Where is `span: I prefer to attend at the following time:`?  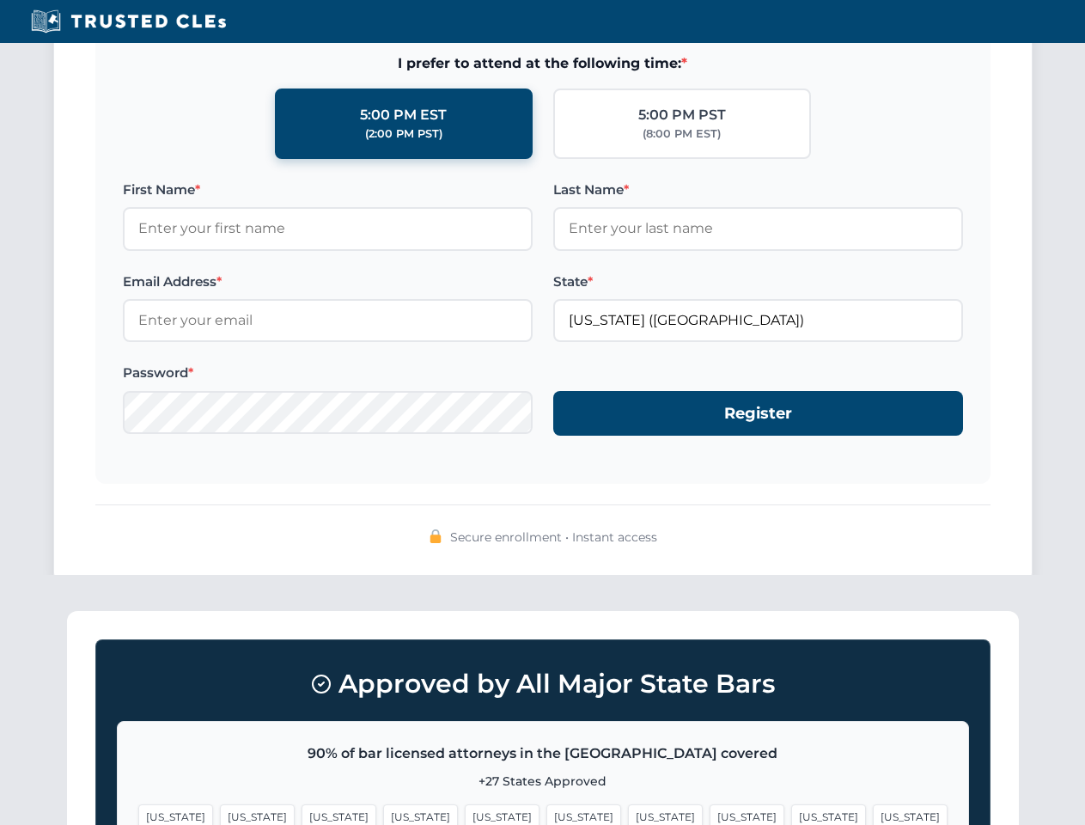
span: I prefer to attend at the following time: is located at coordinates (543, 64).